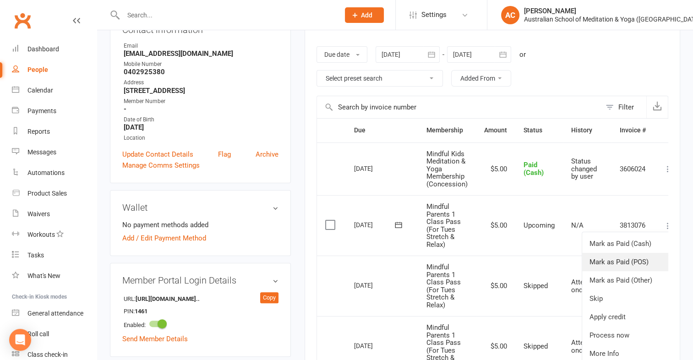  What do you see at coordinates (40, 90) in the screenshot?
I see `div: Calendar` at bounding box center [40, 90].